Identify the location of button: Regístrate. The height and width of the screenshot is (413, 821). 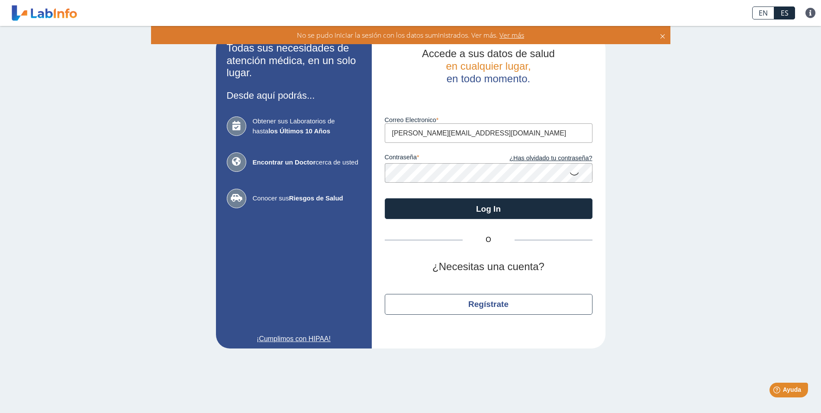
(489, 304).